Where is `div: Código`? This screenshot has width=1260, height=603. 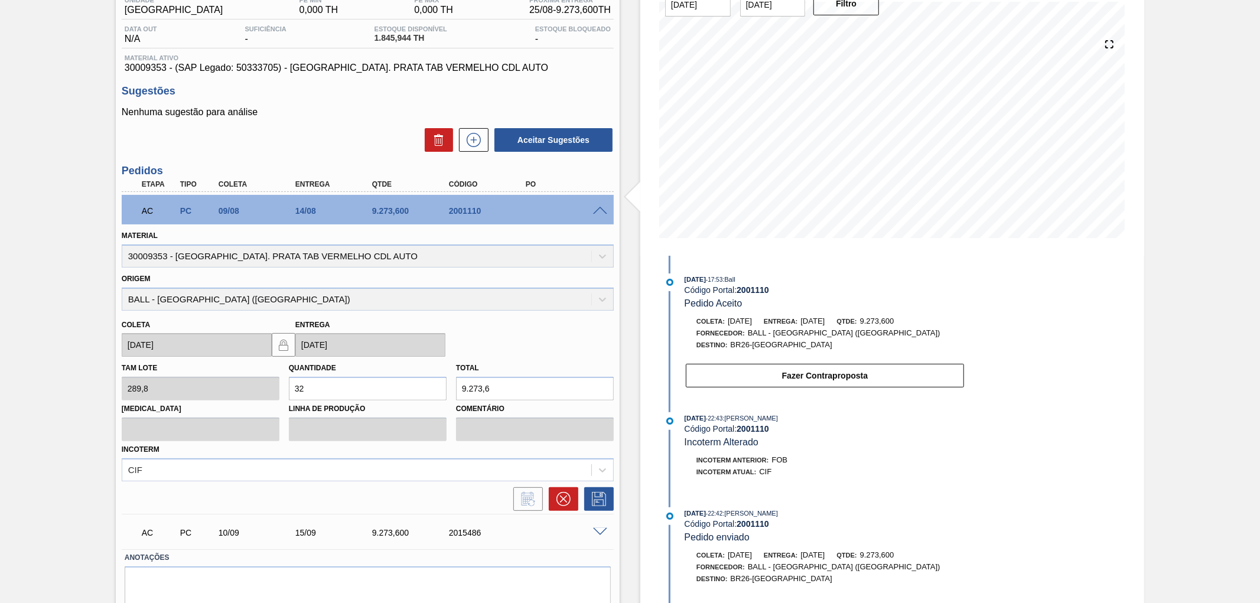
div: Código is located at coordinates (489, 184).